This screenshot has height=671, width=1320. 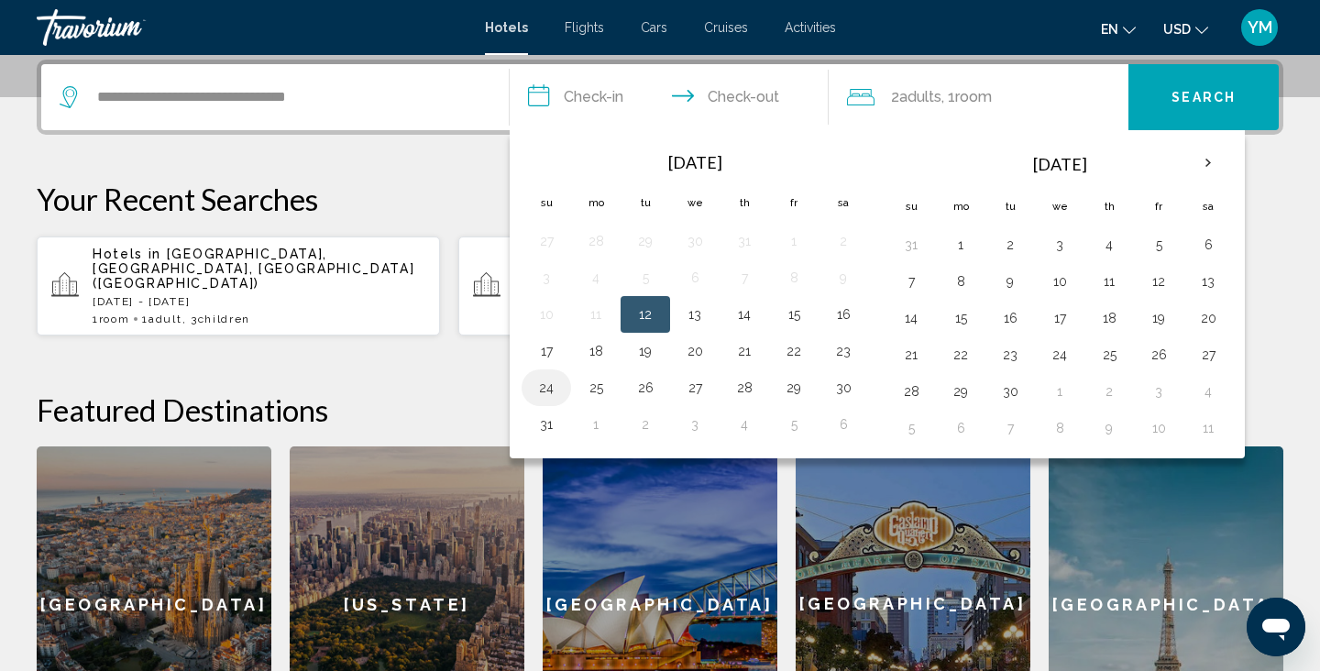 What do you see at coordinates (654, 28) in the screenshot?
I see `a: Cars` at bounding box center [654, 28].